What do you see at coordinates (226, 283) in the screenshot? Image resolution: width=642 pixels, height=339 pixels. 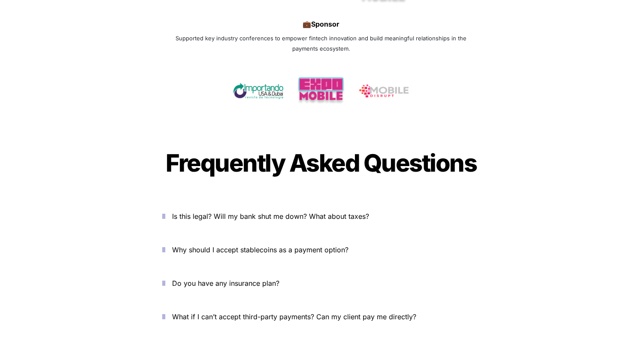 I see `span: Do you have any insurance plan?` at bounding box center [226, 283].